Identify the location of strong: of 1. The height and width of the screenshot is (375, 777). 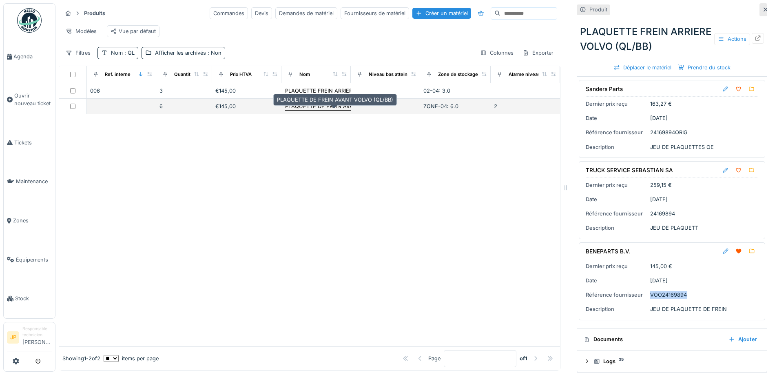
(523, 358).